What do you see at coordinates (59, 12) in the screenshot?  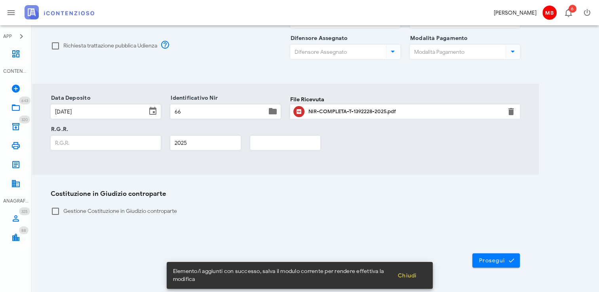 I see `img: logo-text-2x.png` at bounding box center [59, 12].